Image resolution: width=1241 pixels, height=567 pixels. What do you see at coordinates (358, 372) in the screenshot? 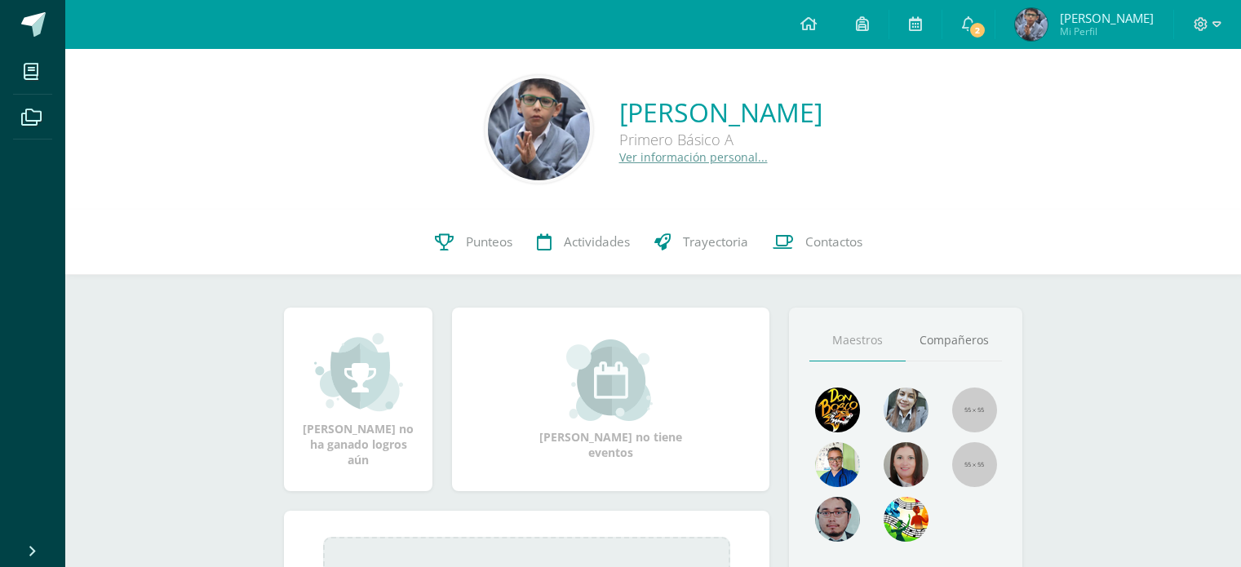
I see `img: achievement_small.png` at bounding box center [358, 372].